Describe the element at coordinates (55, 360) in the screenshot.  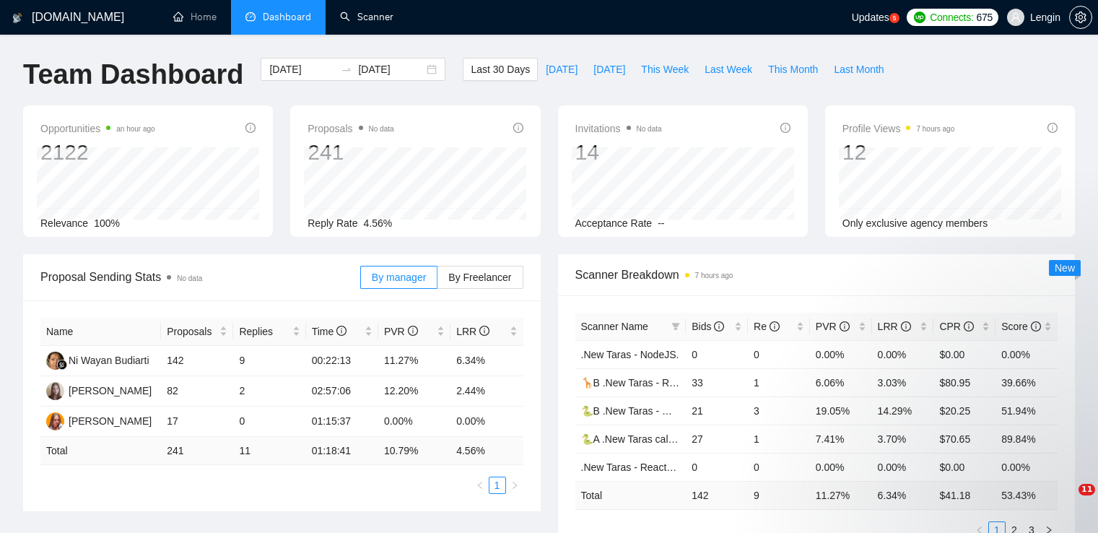
I see `img: NW` at that location.